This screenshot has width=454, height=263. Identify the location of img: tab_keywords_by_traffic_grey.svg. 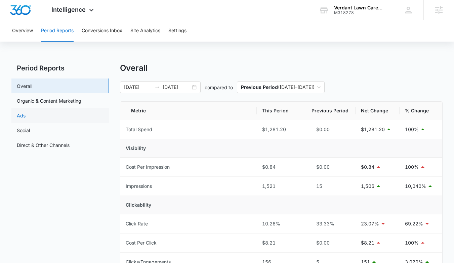
(70, 42).